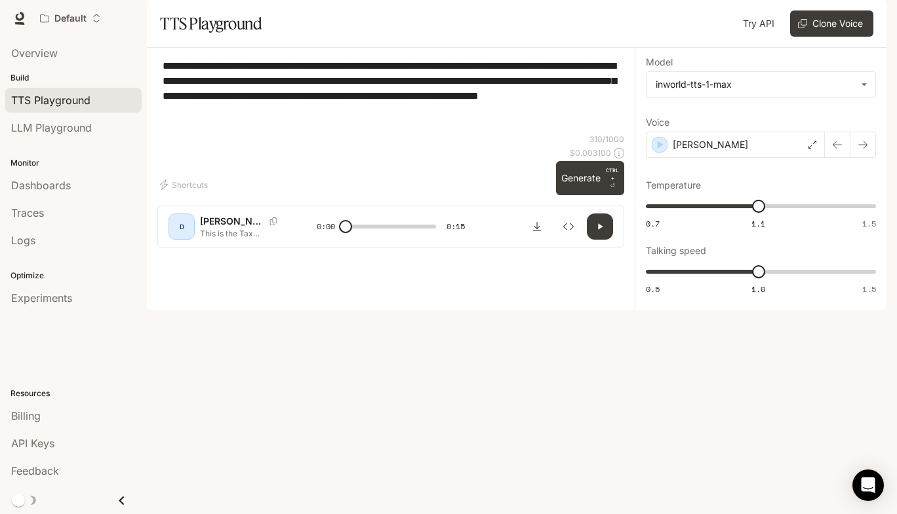 Image resolution: width=897 pixels, height=514 pixels. What do you see at coordinates (673, 185) in the screenshot?
I see `p: Temperature` at bounding box center [673, 185].